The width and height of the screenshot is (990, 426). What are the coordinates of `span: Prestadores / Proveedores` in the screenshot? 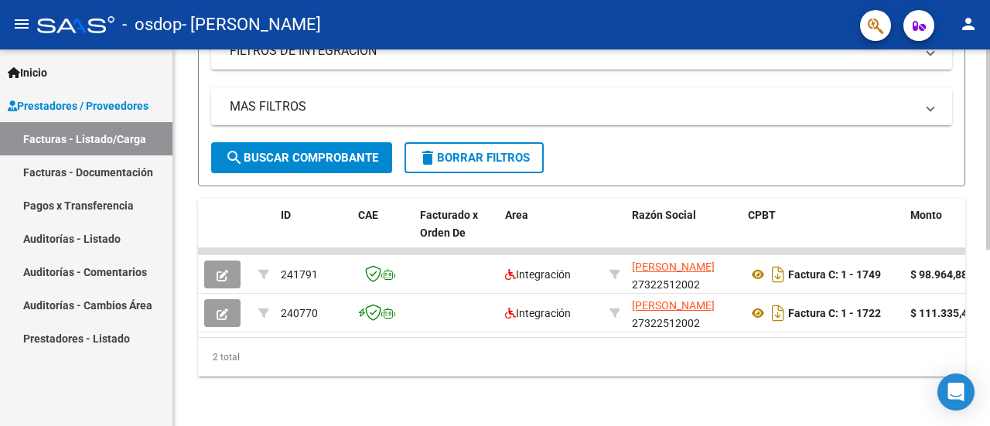 It's located at (78, 106).